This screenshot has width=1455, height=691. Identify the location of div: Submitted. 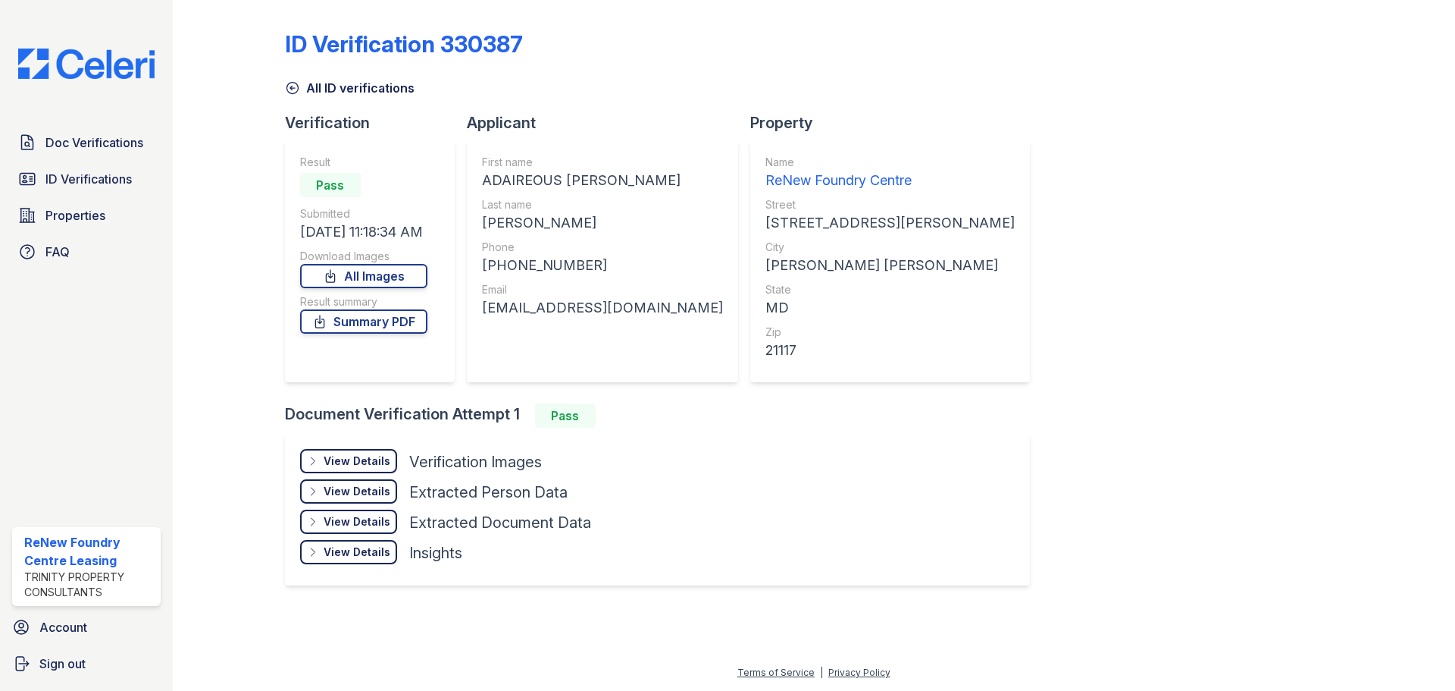
(364, 214).